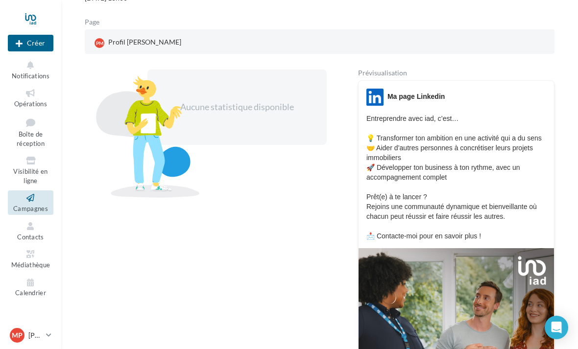  Describe the element at coordinates (30, 43) in the screenshot. I see `div: Nouvelle campagne` at that location.